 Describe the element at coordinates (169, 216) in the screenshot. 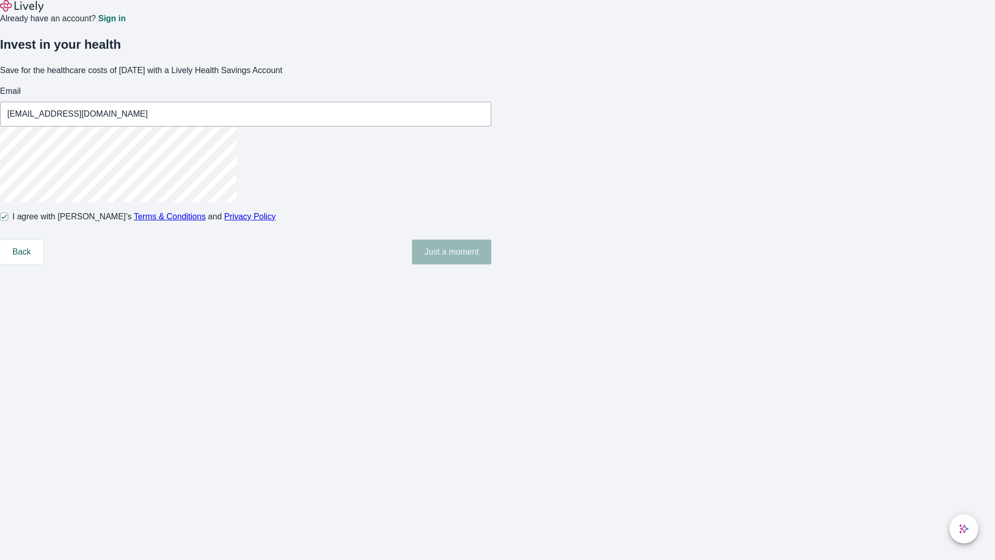

I see `a: Terms & Conditions` at that location.